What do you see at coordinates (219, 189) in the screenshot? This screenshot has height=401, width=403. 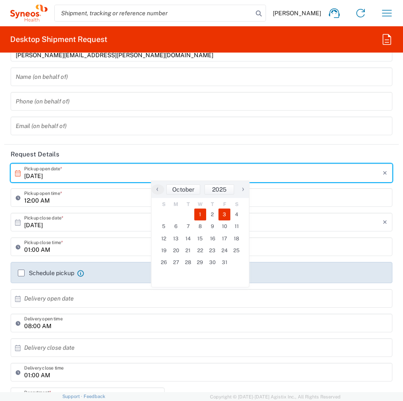 I see `span: 2025` at bounding box center [219, 189].